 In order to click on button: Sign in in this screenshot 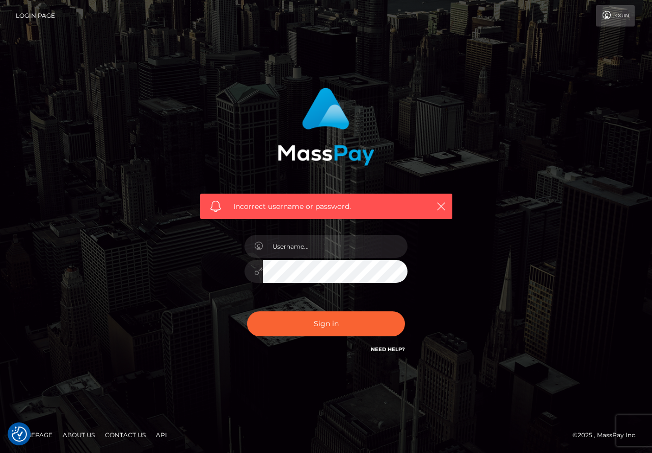, I will do `click(326, 324)`.